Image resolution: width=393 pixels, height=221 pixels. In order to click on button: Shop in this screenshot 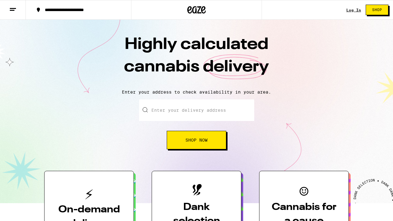, I will do `click(377, 10)`.